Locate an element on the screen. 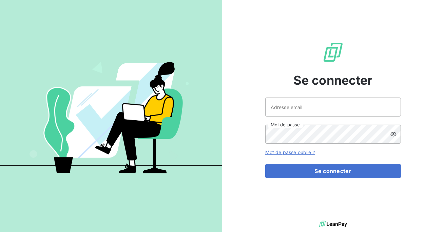 The image size is (444, 232). img: logo is located at coordinates (333, 224).